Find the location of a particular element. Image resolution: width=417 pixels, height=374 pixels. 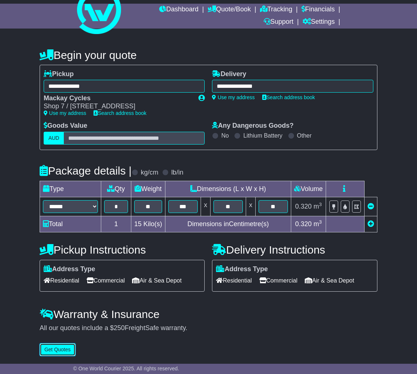

h4: Delivery Instructions is located at coordinates (294, 250).